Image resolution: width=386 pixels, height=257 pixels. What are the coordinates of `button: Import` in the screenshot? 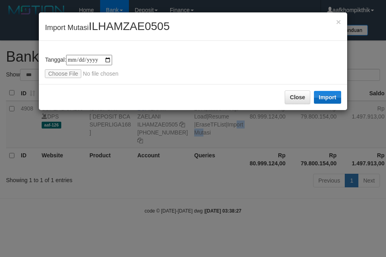 It's located at (328, 97).